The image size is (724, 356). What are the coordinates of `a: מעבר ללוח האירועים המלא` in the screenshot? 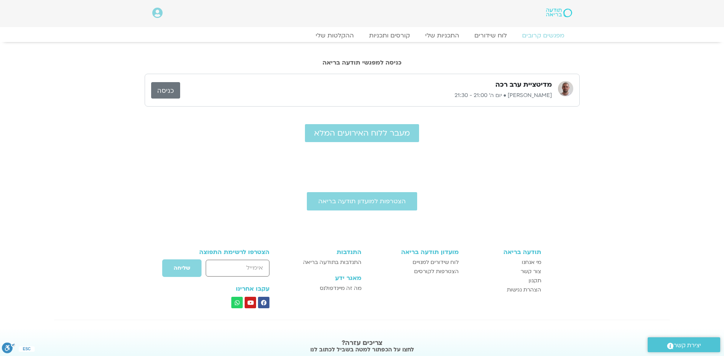 It's located at (362, 133).